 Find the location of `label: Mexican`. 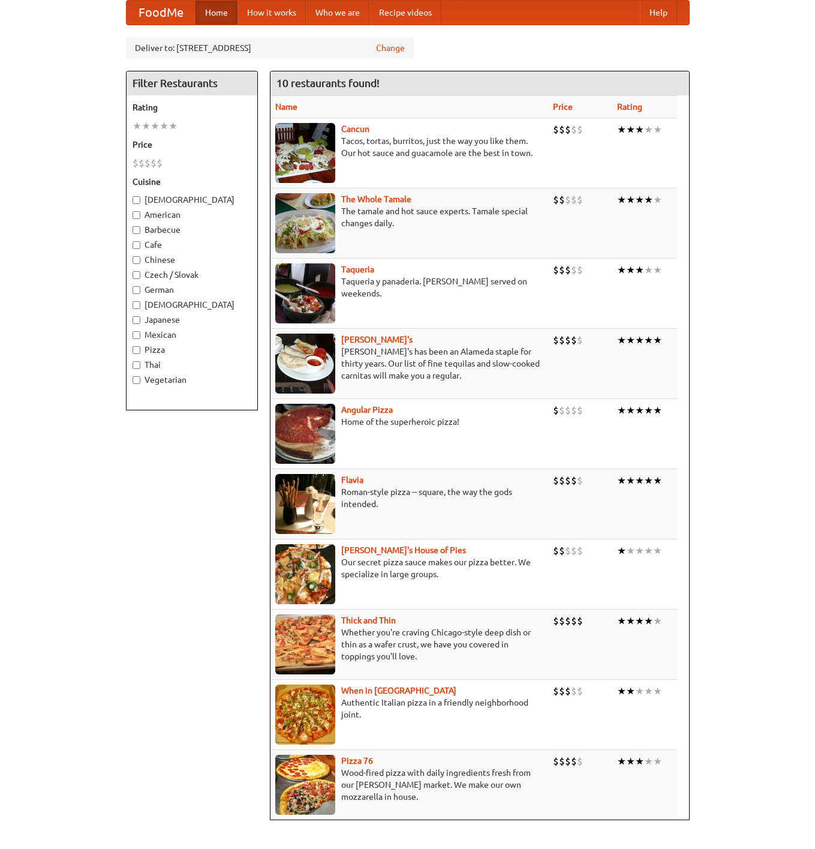

label: Mexican is located at coordinates (192, 335).